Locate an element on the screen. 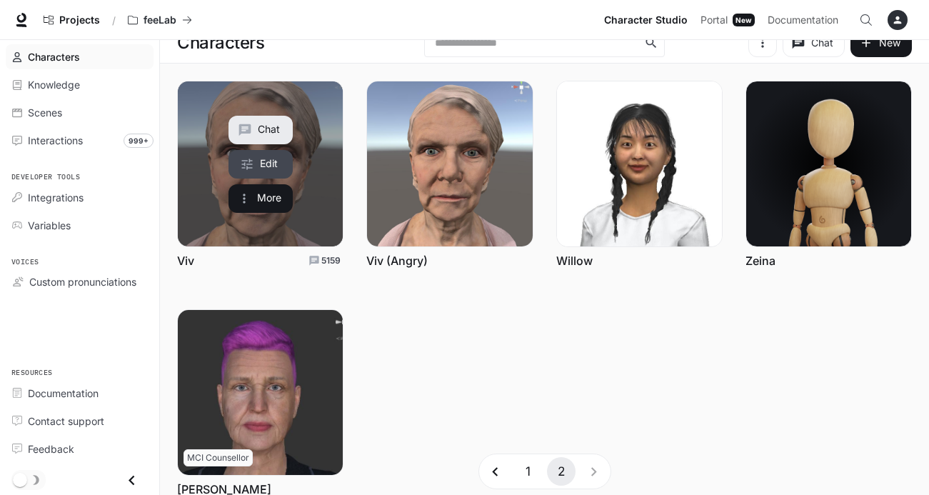 This screenshot has height=495, width=929. button: Close drawer is located at coordinates (131, 480).